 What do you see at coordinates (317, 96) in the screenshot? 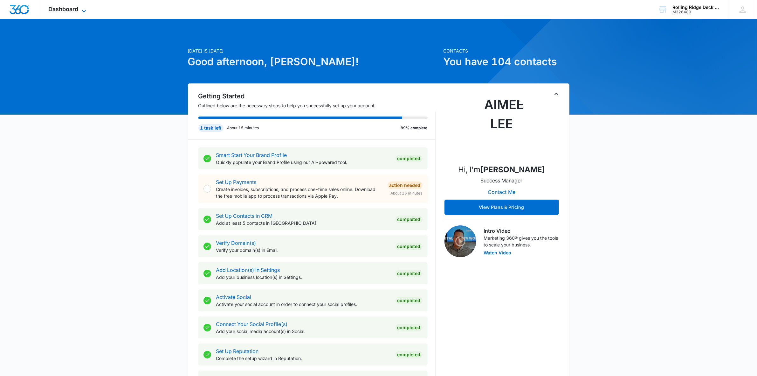
I see `h2: Getting Started` at bounding box center [317, 96].